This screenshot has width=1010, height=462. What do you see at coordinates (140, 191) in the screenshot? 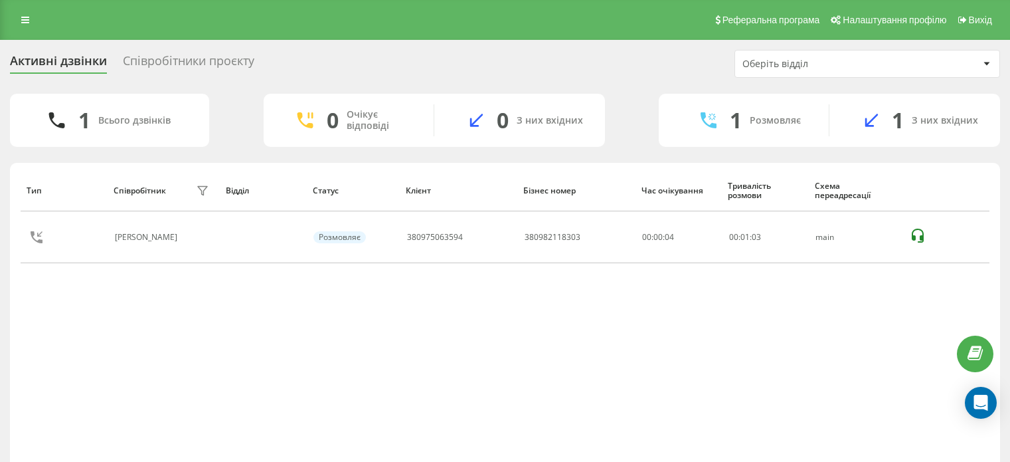
I see `div: Співробітник` at bounding box center [140, 191].